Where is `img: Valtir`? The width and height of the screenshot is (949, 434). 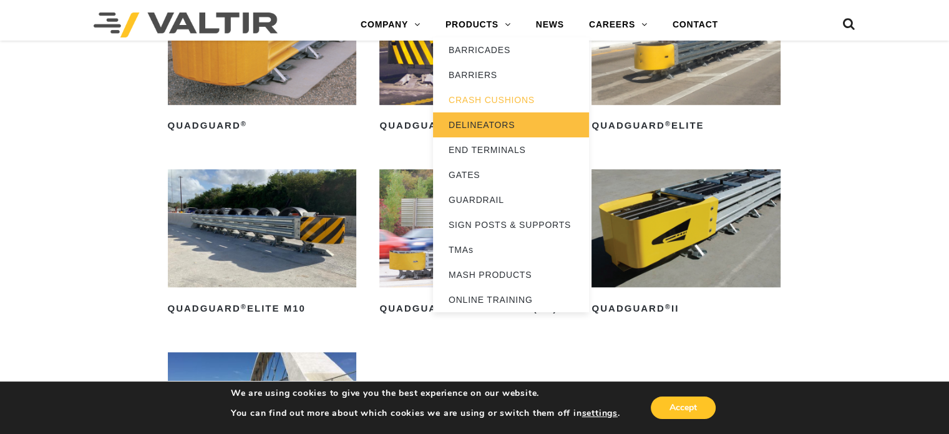 img: Valtir is located at coordinates (185, 25).